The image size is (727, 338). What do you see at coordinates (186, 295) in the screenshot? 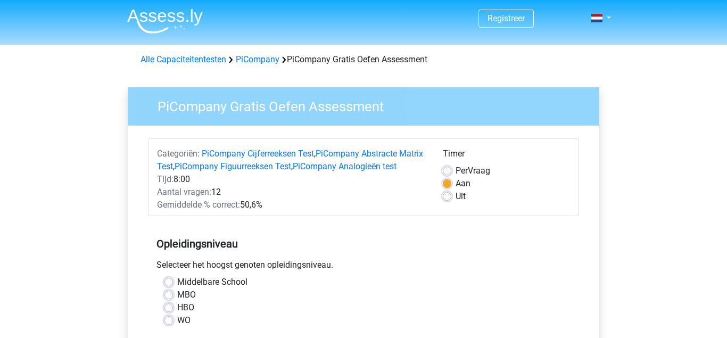
I see `label: MBO` at bounding box center [186, 295].